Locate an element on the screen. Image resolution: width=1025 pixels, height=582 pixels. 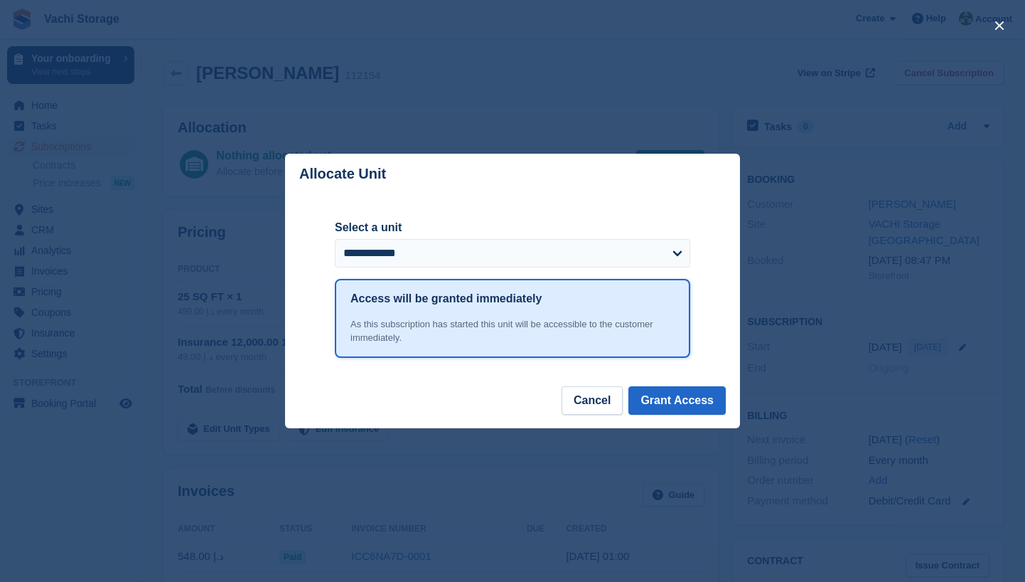
div: As this subscription has started this unit will be accessible to the customer immediately. is located at coordinates (513, 331).